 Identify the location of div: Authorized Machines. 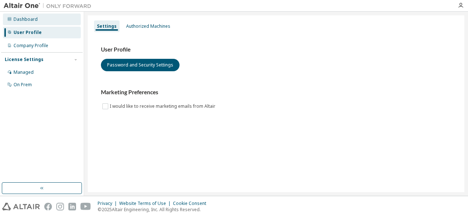
(148, 26).